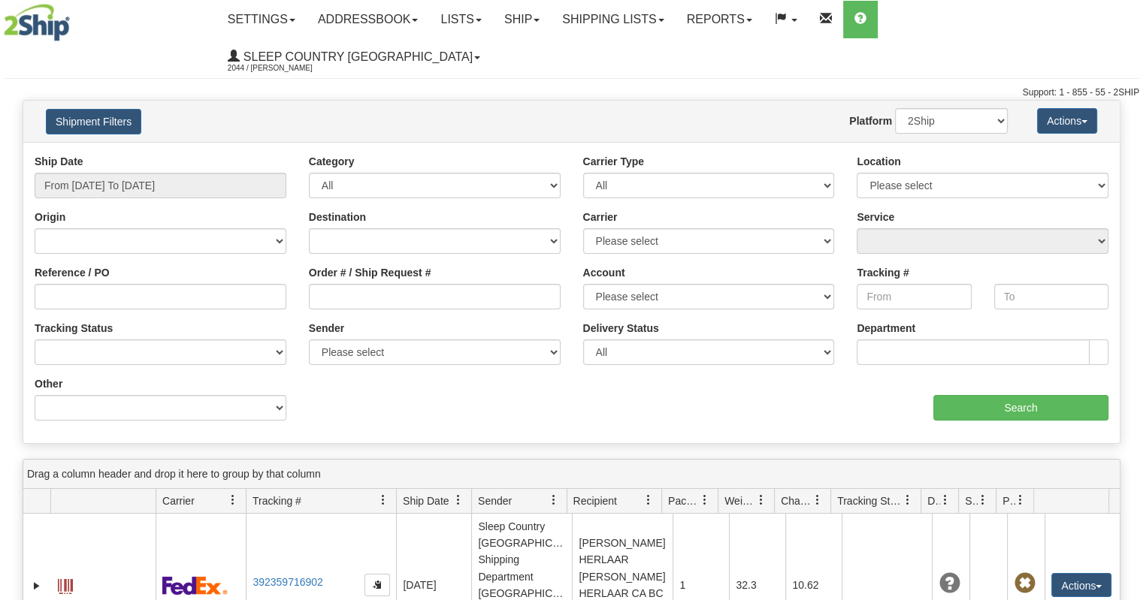 This screenshot has height=600, width=1143. I want to click on label: Carrier Type, so click(613, 162).